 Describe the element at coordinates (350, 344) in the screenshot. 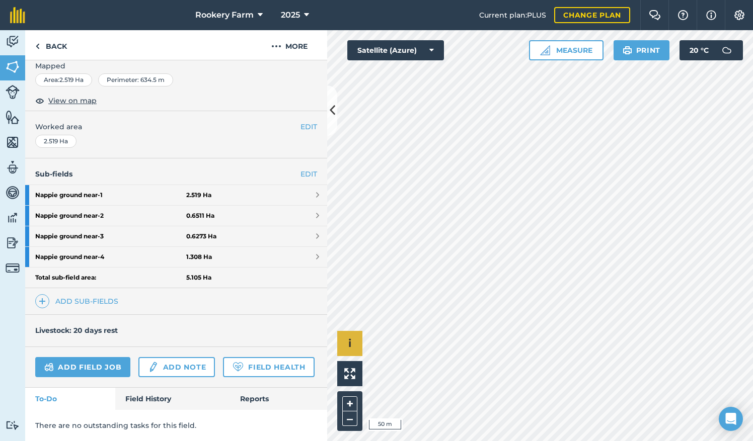

I see `button: i` at that location.